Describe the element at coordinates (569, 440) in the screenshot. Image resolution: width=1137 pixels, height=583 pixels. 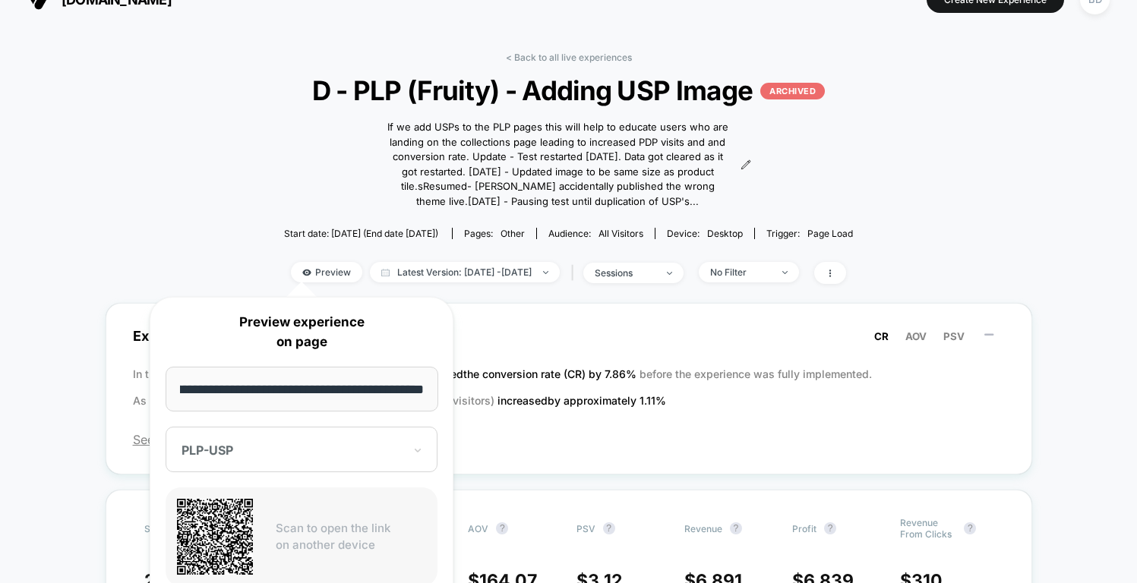
I see `span: See the latest version of the report` at that location.